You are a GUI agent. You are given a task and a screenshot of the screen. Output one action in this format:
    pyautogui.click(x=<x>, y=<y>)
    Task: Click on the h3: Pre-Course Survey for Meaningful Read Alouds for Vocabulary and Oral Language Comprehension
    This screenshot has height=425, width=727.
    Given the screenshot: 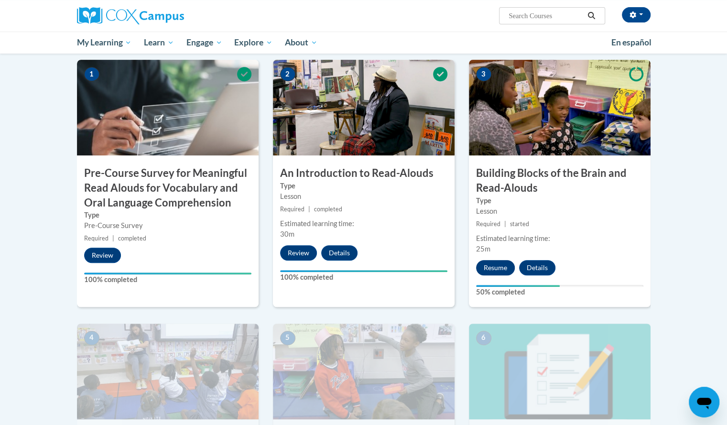 What is the action you would take?
    pyautogui.click(x=168, y=188)
    